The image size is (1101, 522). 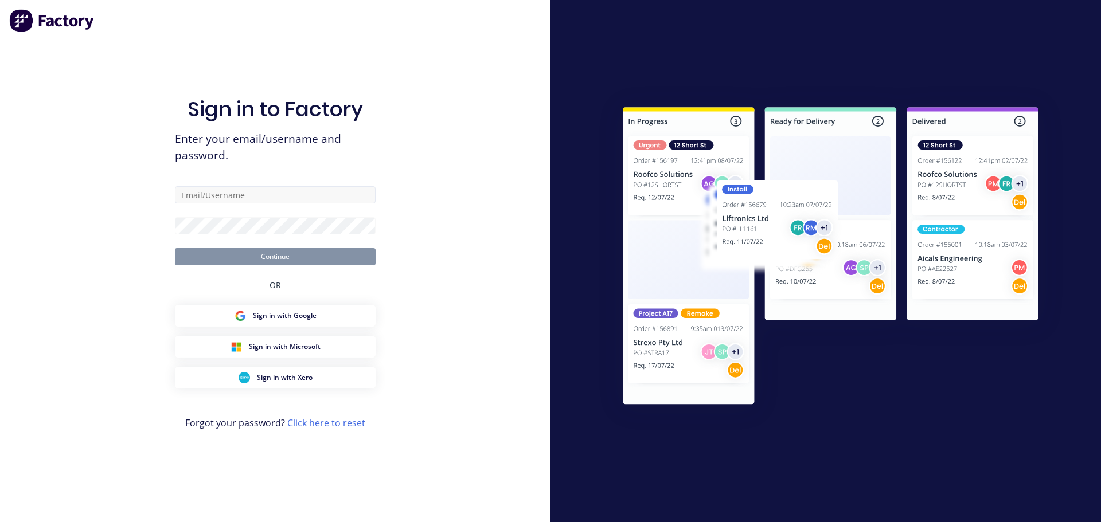 I want to click on button: Microsoft Sign inSign in with Microsoft, so click(x=275, y=347).